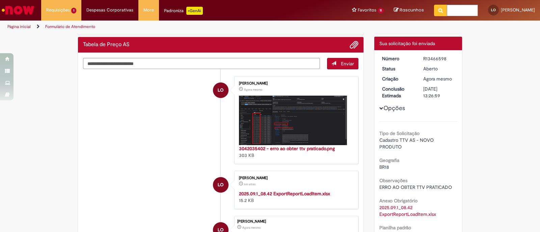 This screenshot has height=232, width=540. Describe the element at coordinates (250, 185) in the screenshot. I see `span: 6m atrás` at that location.